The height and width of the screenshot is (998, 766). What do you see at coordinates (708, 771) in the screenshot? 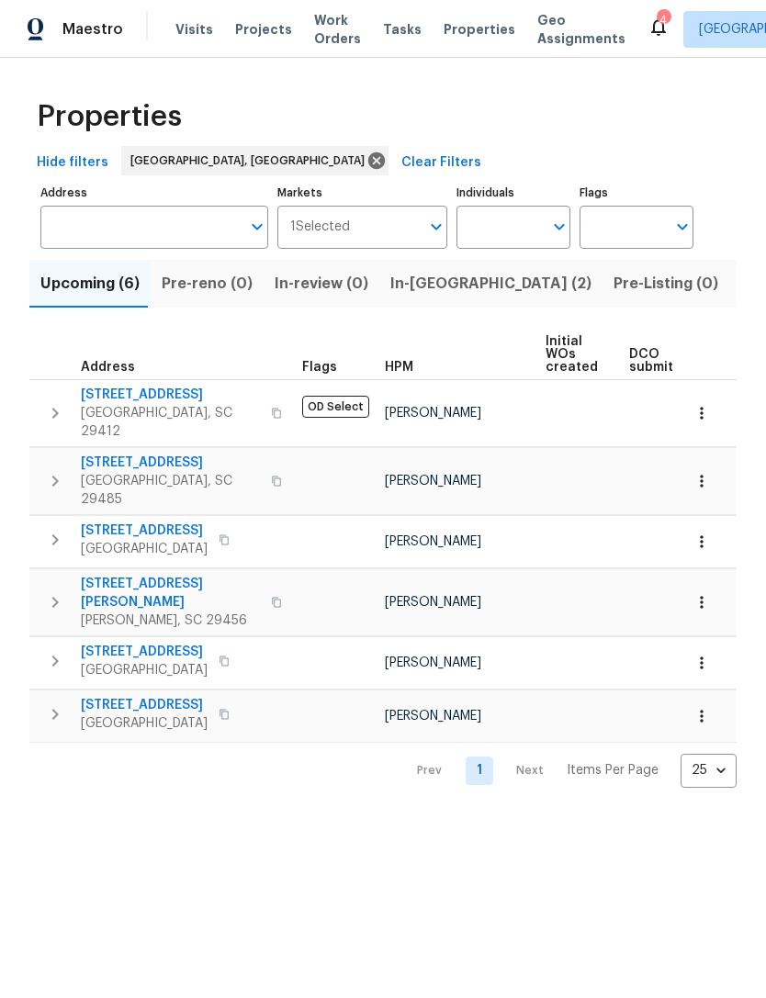
I see `div: 25` at bounding box center [708, 771].